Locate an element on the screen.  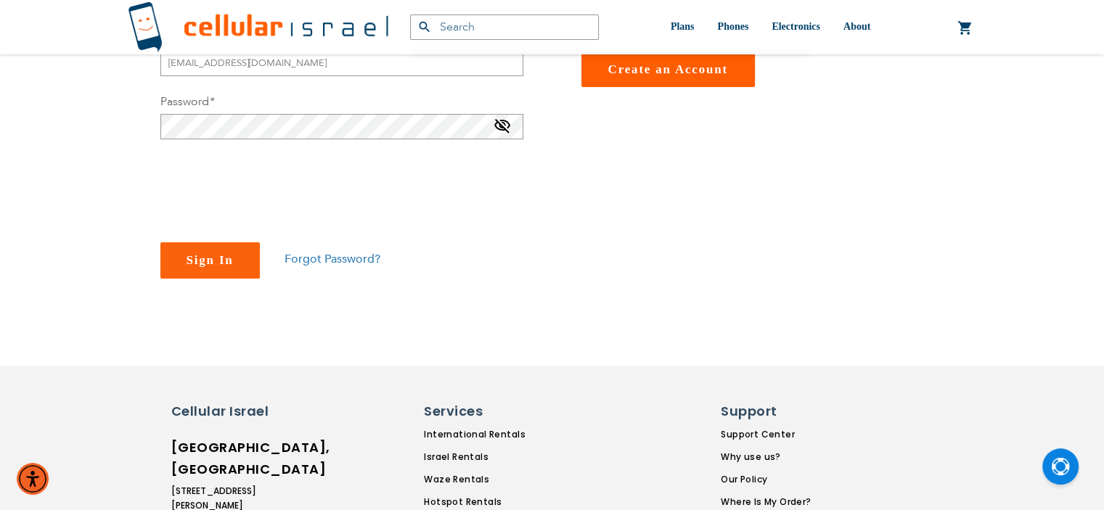
a: Hotspot Rentals is located at coordinates (513, 502).